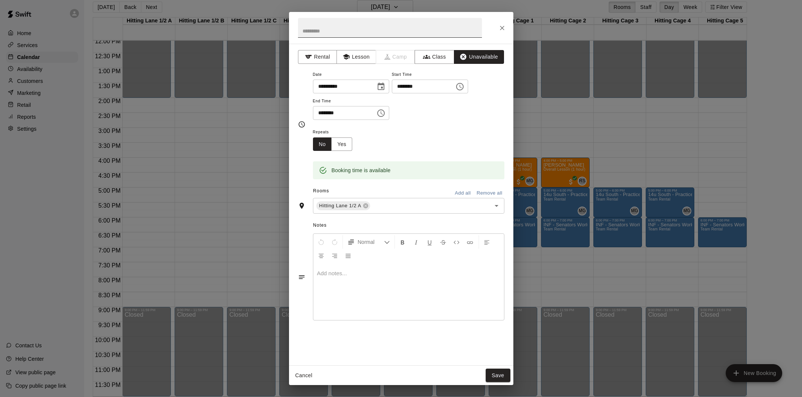  Describe the element at coordinates (321, 256) in the screenshot. I see `button: Center Align` at that location.